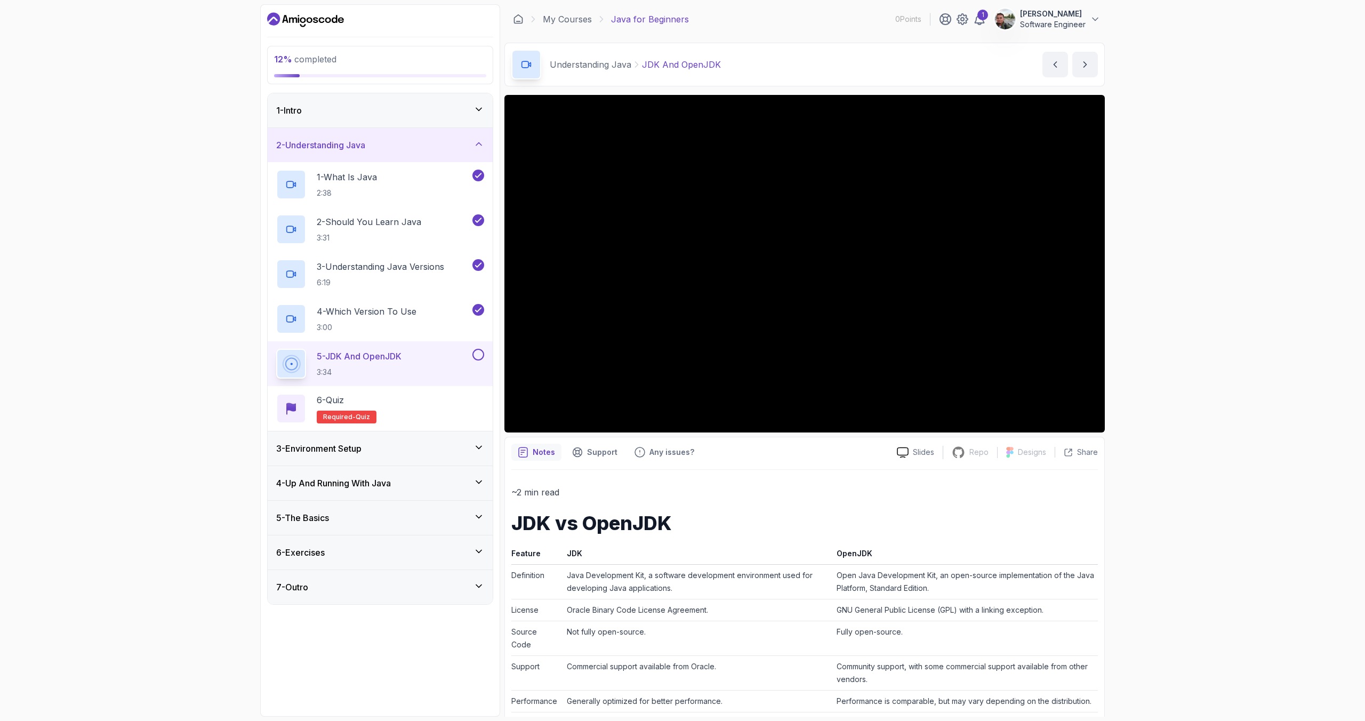  I want to click on td: Community support, with some commercial support available from other vendors., so click(965, 673).